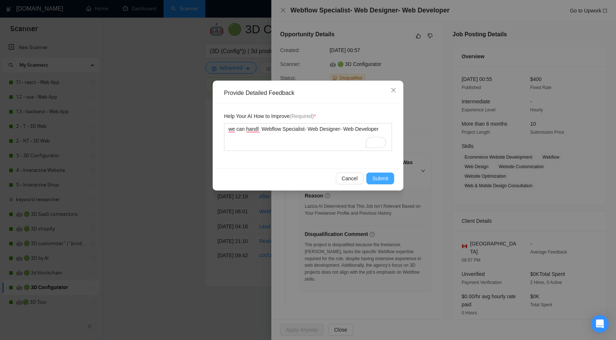 The width and height of the screenshot is (616, 340). I want to click on div: Open Intercom Messenger, so click(600, 324).